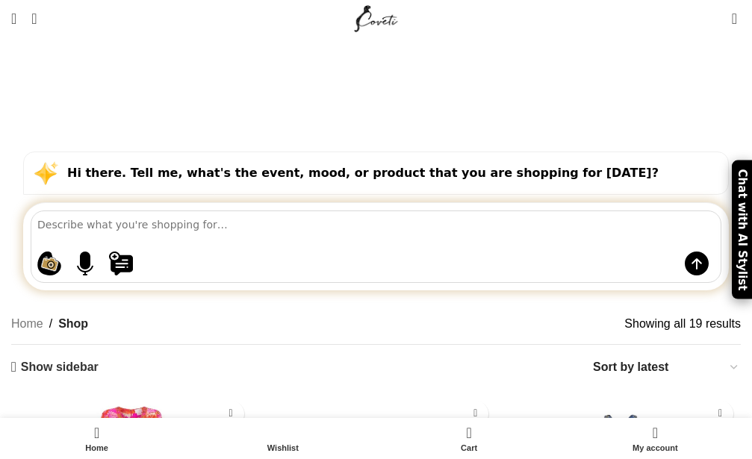 The width and height of the screenshot is (752, 459). Describe the element at coordinates (282, 439) in the screenshot. I see `div: My wishlist` at that location.